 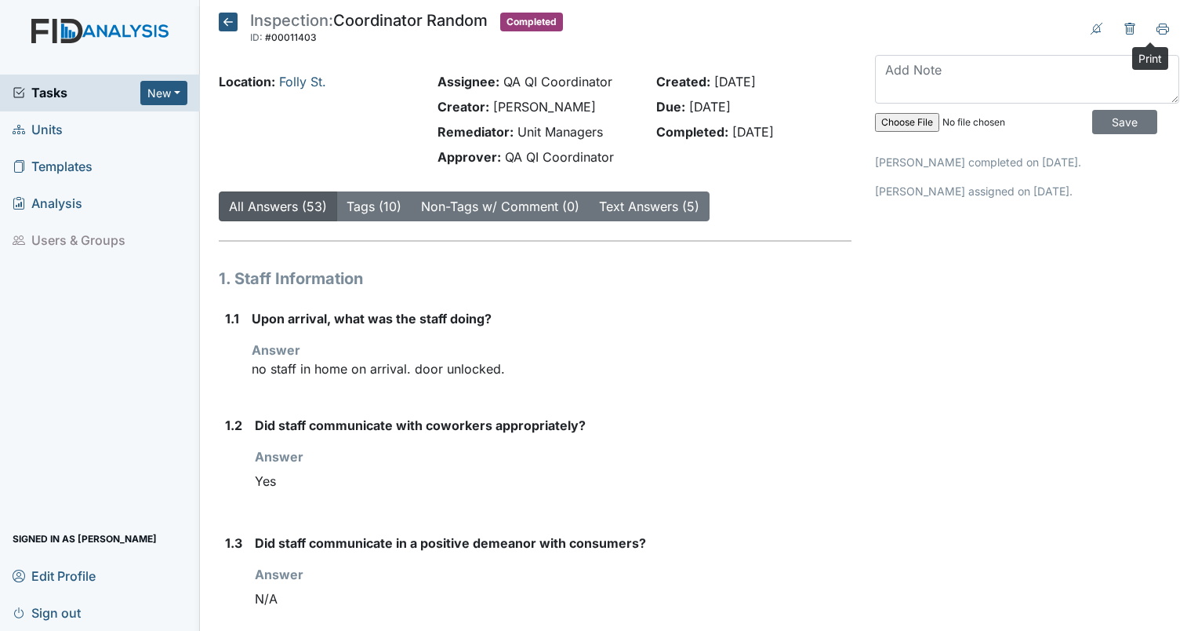 What do you see at coordinates (532, 22) in the screenshot?
I see `span: Completed` at bounding box center [532, 22].